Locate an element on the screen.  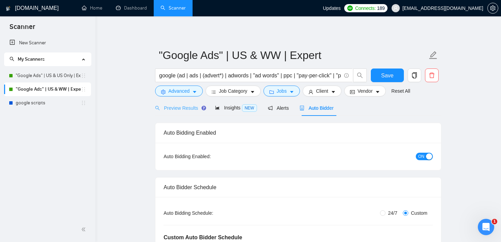
h5: Custom Auto Bidder Schedule is located at coordinates (203, 238).